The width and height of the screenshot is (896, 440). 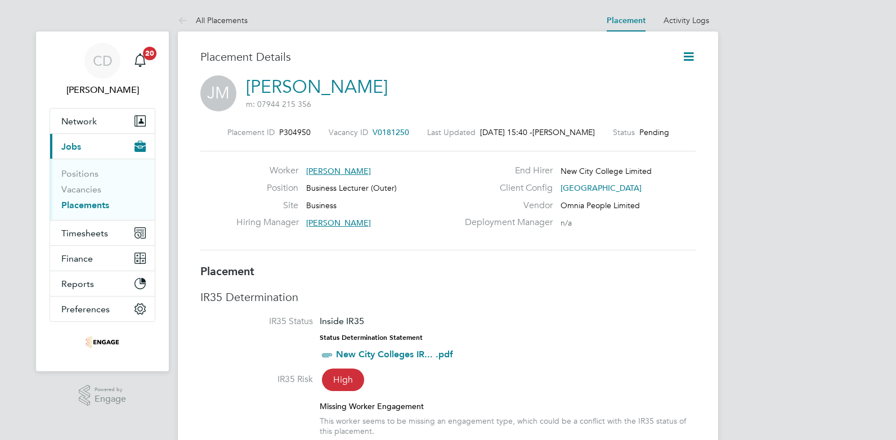 What do you see at coordinates (267, 171) in the screenshot?
I see `label: Worker` at bounding box center [267, 171].